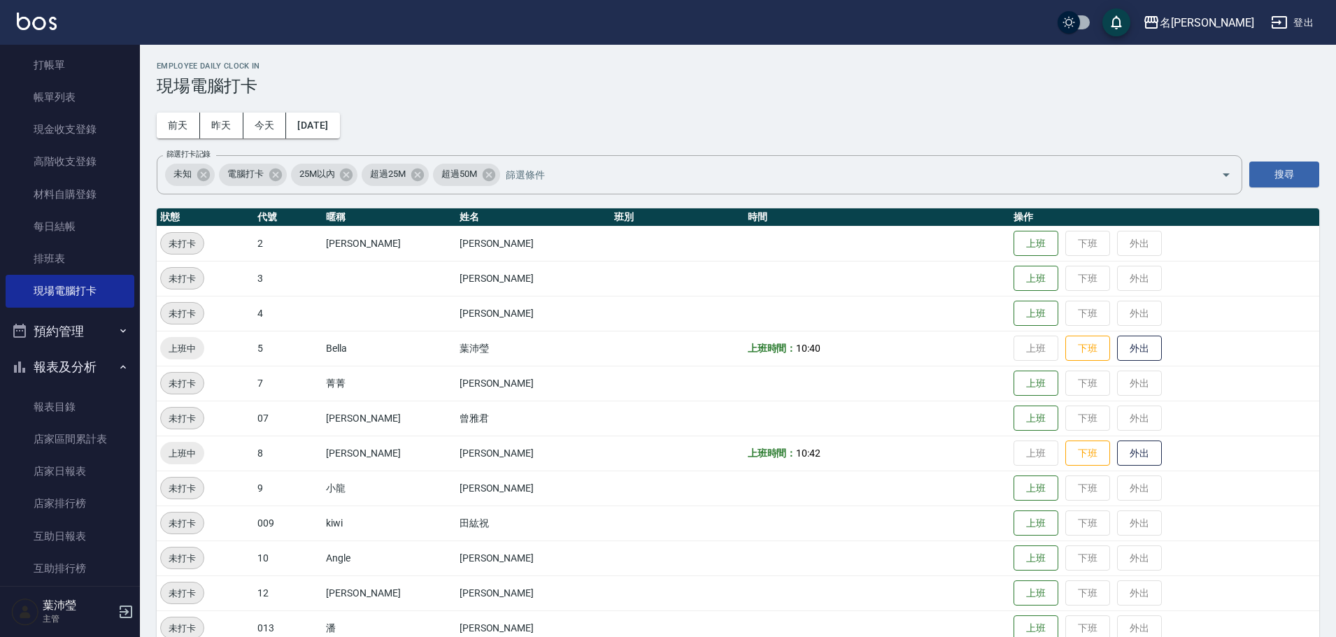 The height and width of the screenshot is (637, 1336). Describe the element at coordinates (389, 558) in the screenshot. I see `td: Angle` at that location.